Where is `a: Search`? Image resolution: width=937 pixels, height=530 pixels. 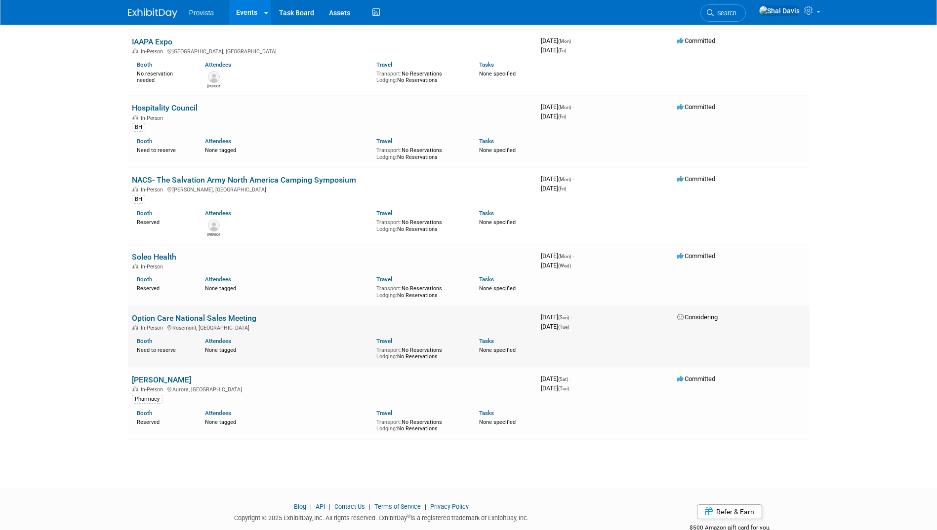 a: Search is located at coordinates (723, 13).